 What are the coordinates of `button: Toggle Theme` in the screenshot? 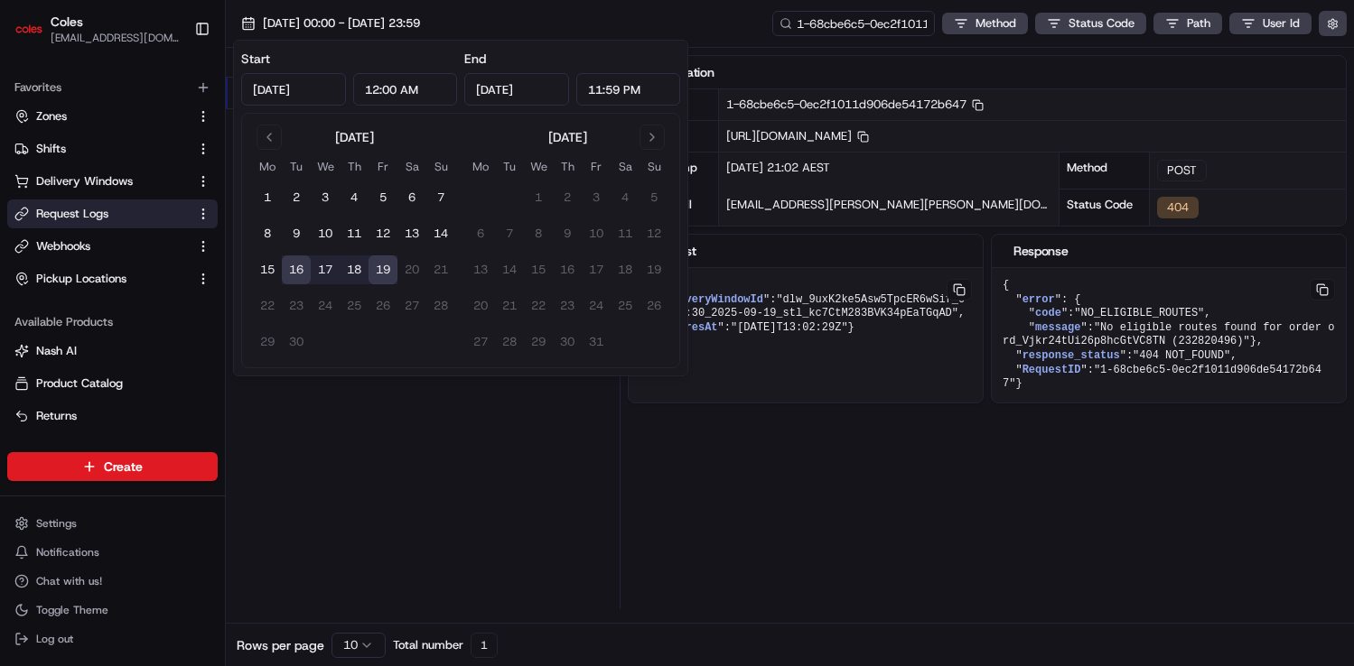 It's located at (112, 610).